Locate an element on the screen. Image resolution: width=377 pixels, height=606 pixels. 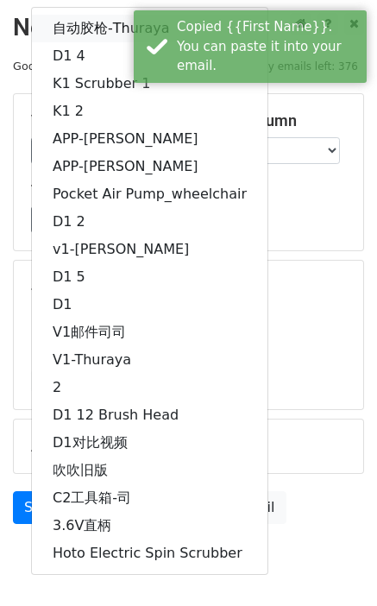
a: D1 4 is located at coordinates (149, 56).